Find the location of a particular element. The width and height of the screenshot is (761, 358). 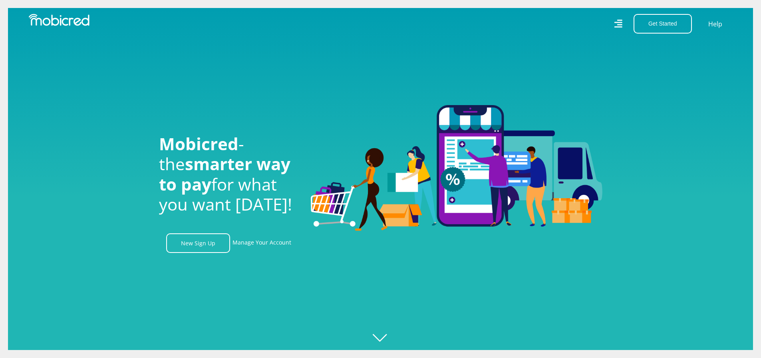

a: Manage Your Account is located at coordinates (262, 243).